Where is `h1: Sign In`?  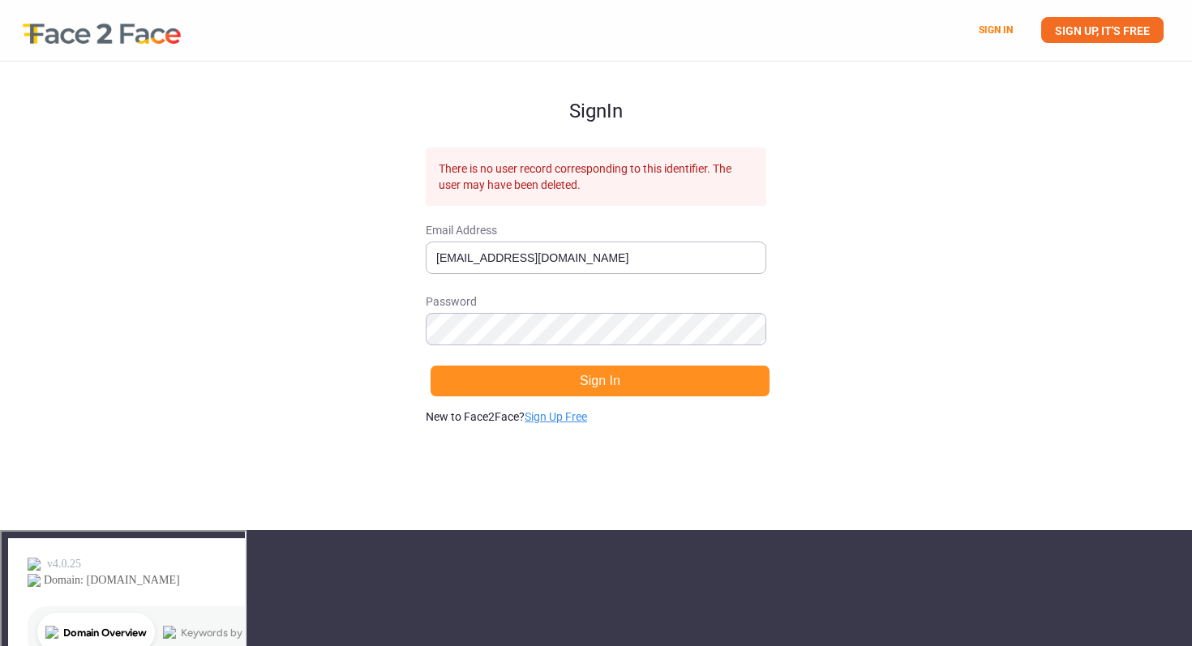 h1: Sign In is located at coordinates (596, 92).